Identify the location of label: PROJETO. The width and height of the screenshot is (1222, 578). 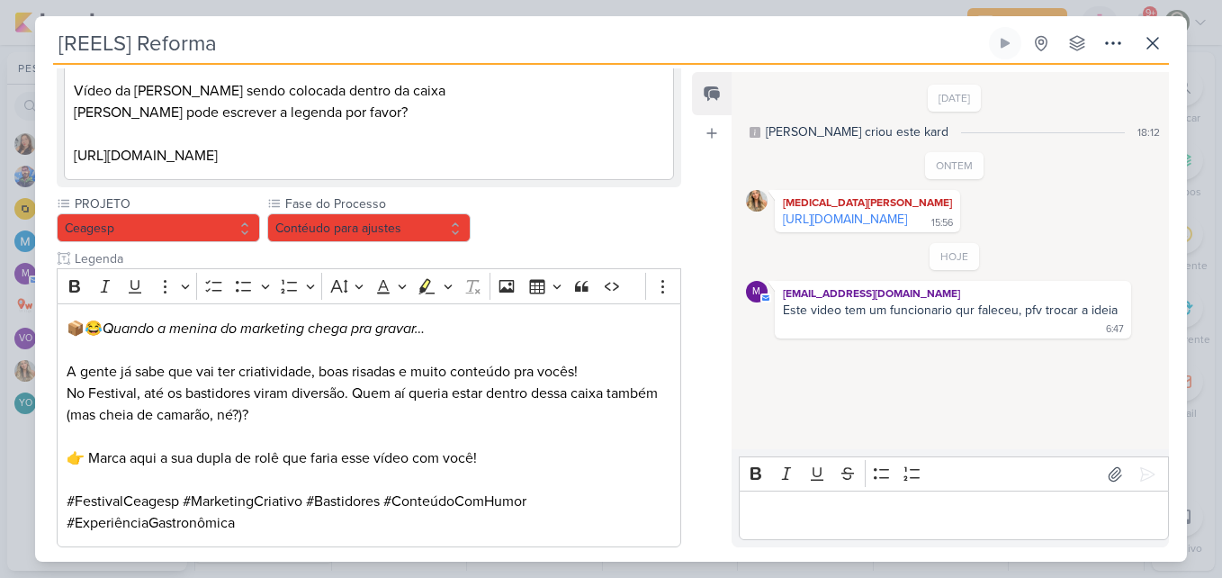
(167, 203).